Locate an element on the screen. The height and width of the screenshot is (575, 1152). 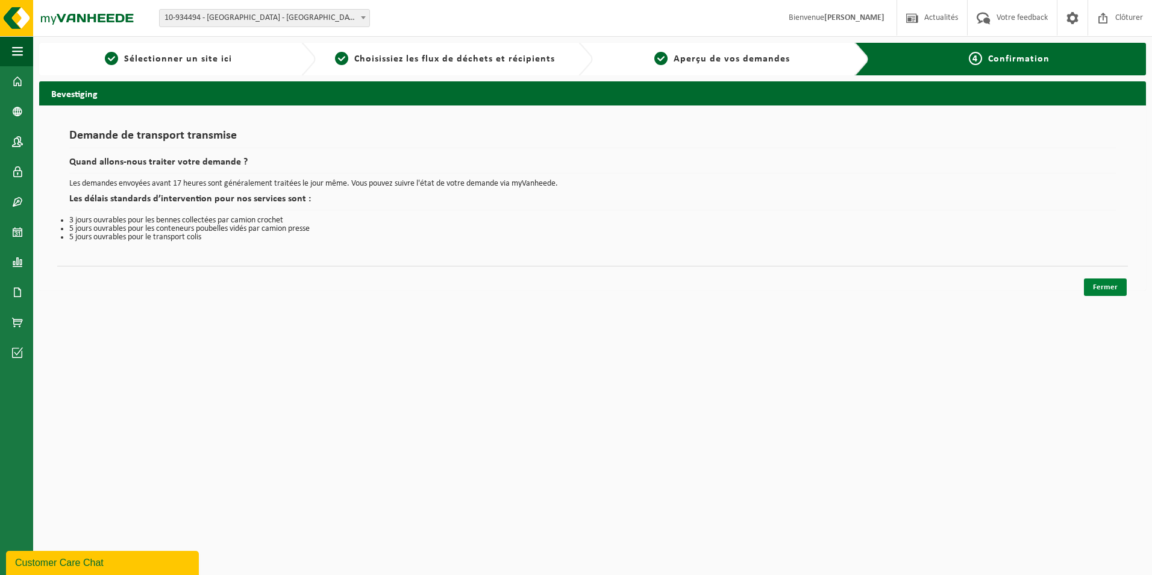
div: Customer Care Chat is located at coordinates (96, 14).